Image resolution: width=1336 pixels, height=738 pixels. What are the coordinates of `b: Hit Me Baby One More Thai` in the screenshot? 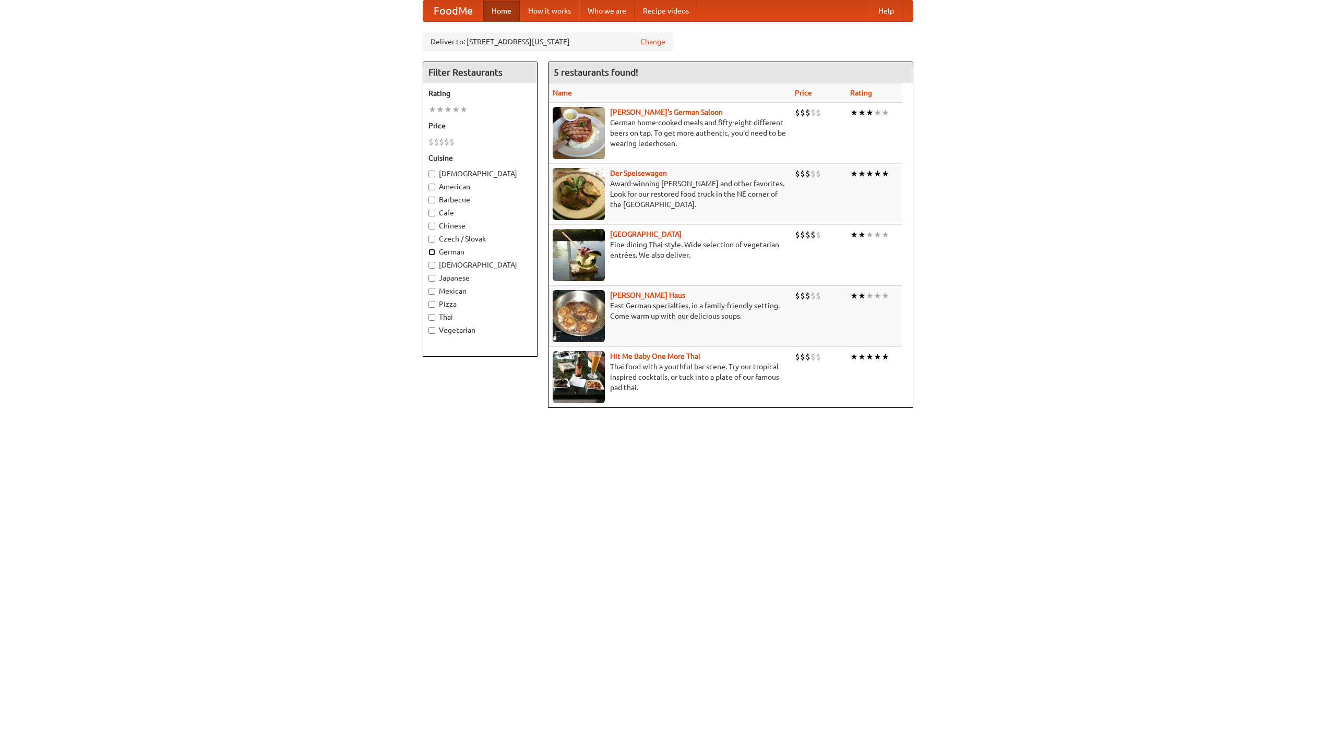 It's located at (655, 356).